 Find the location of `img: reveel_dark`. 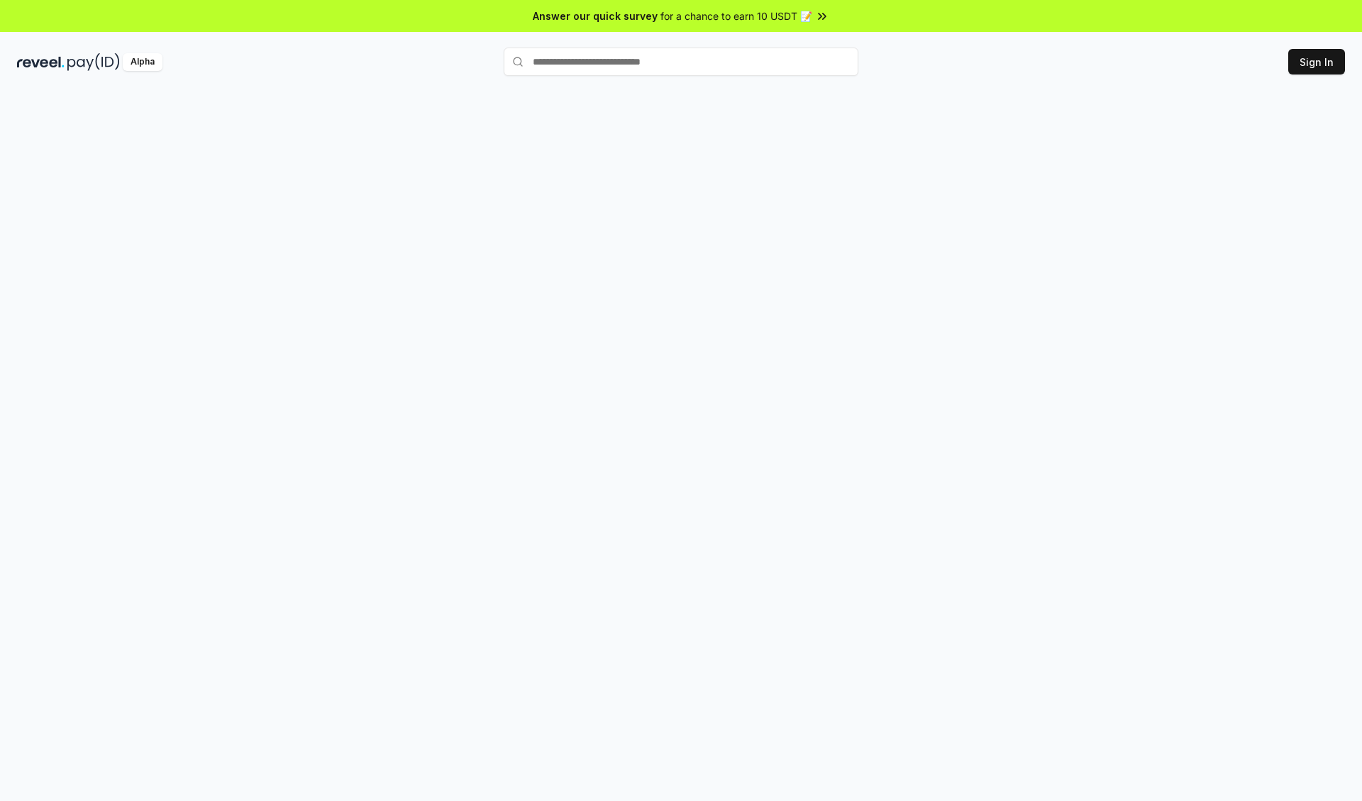

img: reveel_dark is located at coordinates (40, 62).